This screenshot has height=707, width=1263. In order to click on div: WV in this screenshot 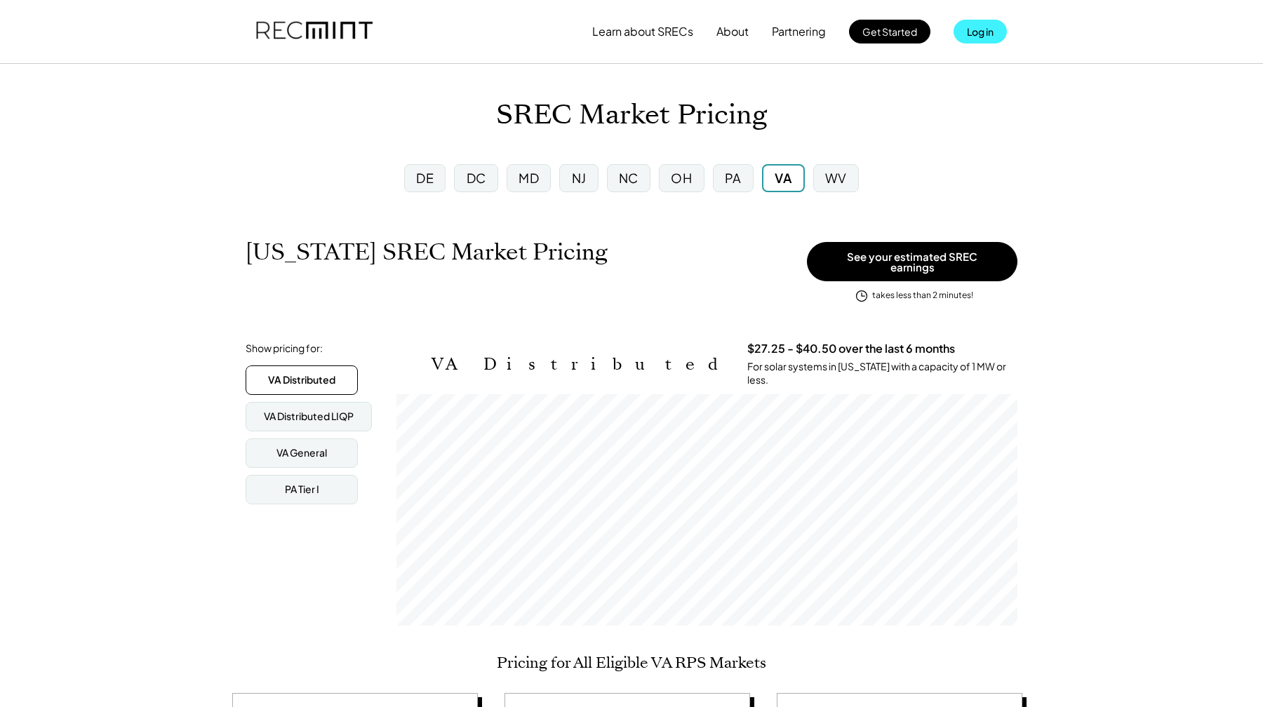, I will do `click(836, 178)`.